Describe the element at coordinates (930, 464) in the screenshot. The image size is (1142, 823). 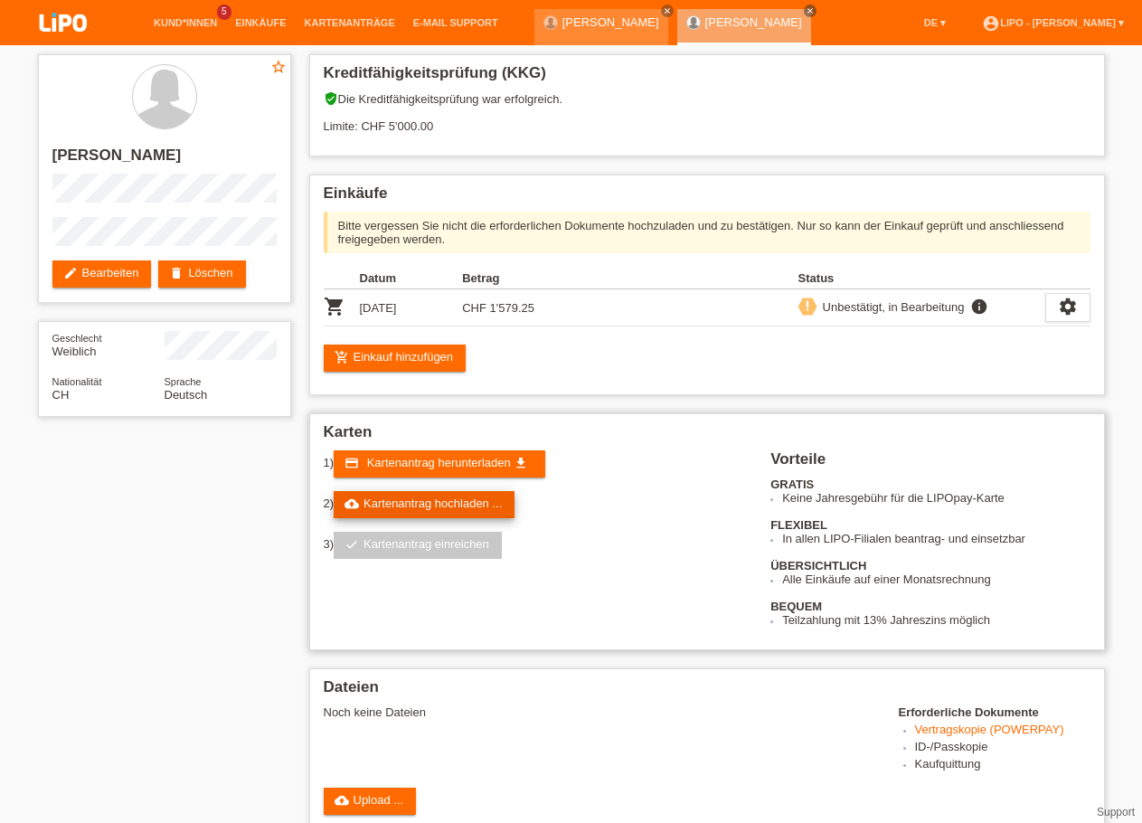
I see `h2: Vorteile` at that location.